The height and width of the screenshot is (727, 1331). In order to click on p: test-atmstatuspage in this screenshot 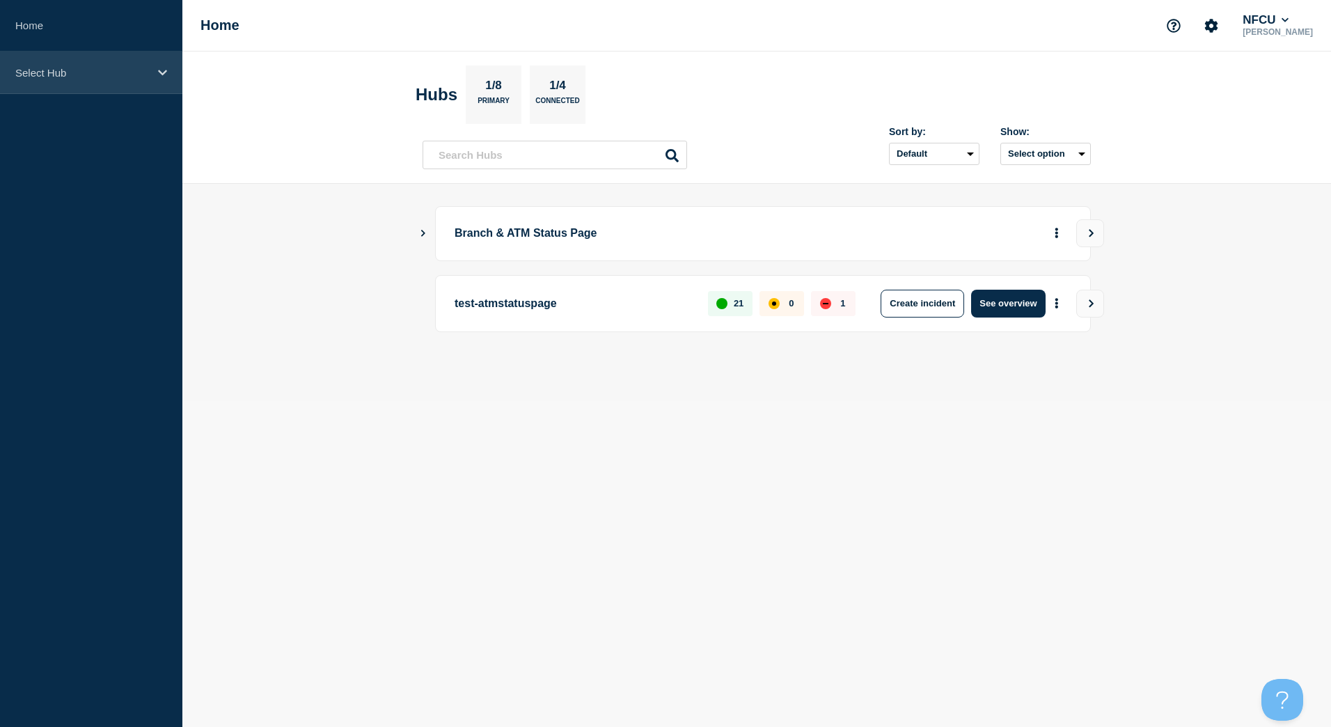, I will do `click(573, 304)`.